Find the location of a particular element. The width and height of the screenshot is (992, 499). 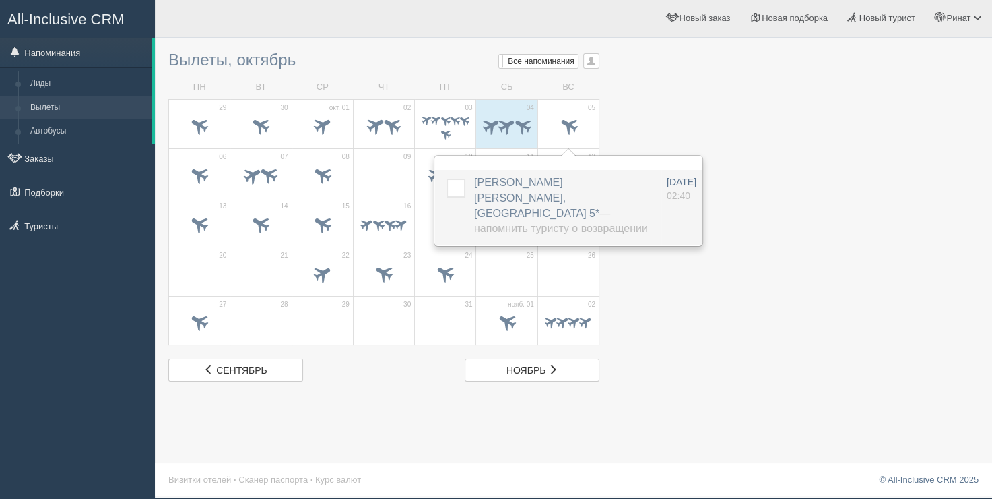

span: 24 is located at coordinates (468, 255).